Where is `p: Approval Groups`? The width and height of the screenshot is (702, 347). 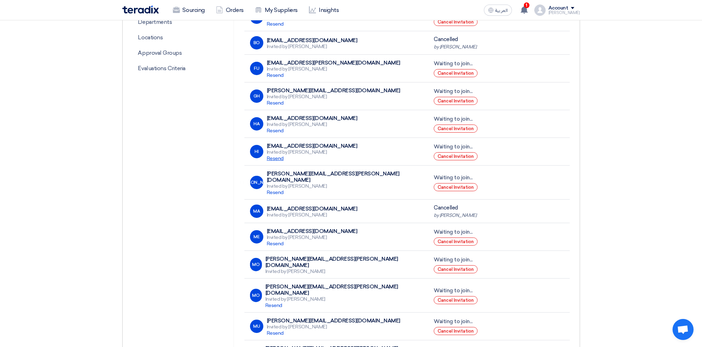 p: Approval Groups is located at coordinates (179, 53).